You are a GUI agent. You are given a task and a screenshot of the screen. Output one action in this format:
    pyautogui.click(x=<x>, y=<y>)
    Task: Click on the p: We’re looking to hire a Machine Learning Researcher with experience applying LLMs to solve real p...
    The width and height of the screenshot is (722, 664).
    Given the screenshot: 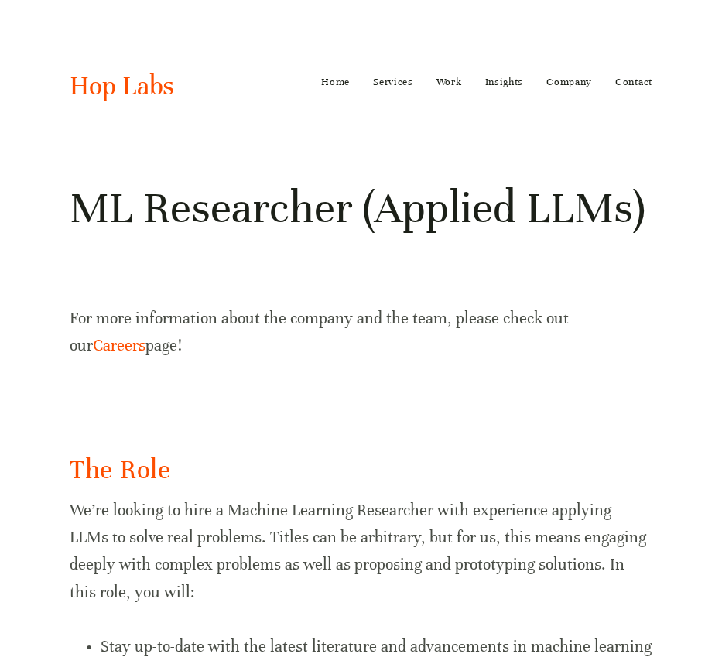 What is the action you would take?
    pyautogui.click(x=360, y=551)
    